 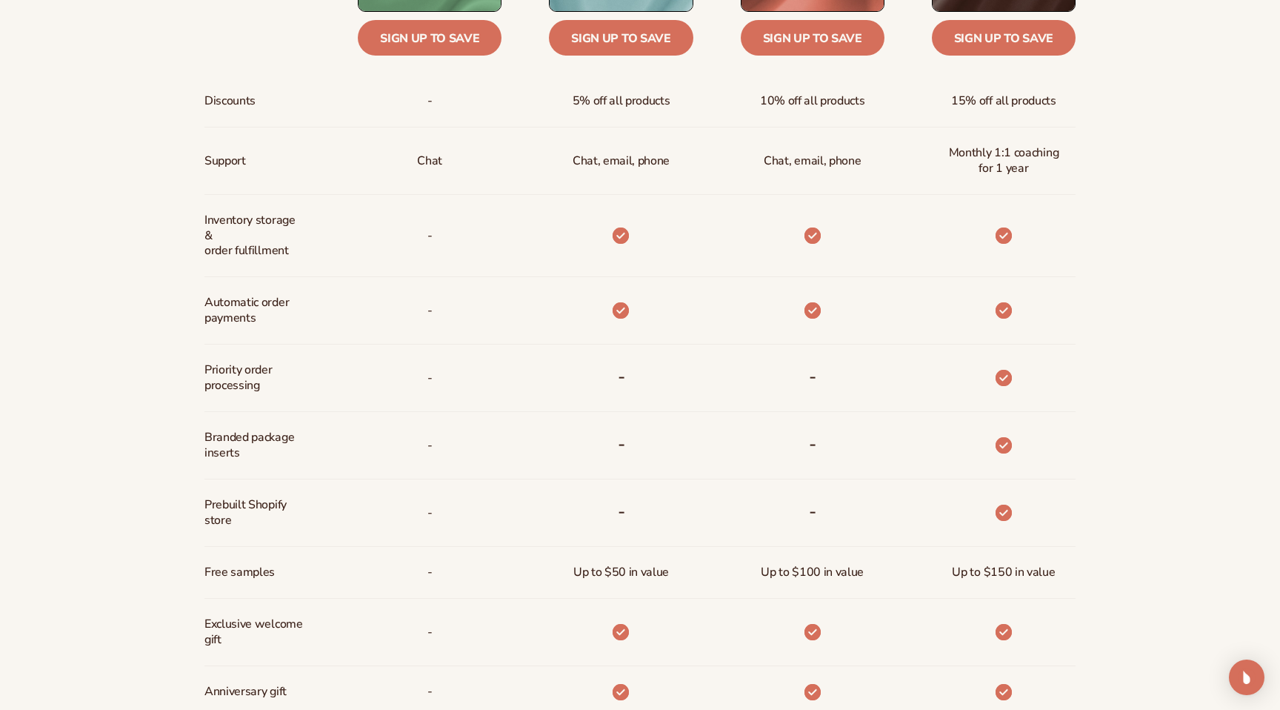 What do you see at coordinates (245, 691) in the screenshot?
I see `span: Anniversary gift` at bounding box center [245, 691].